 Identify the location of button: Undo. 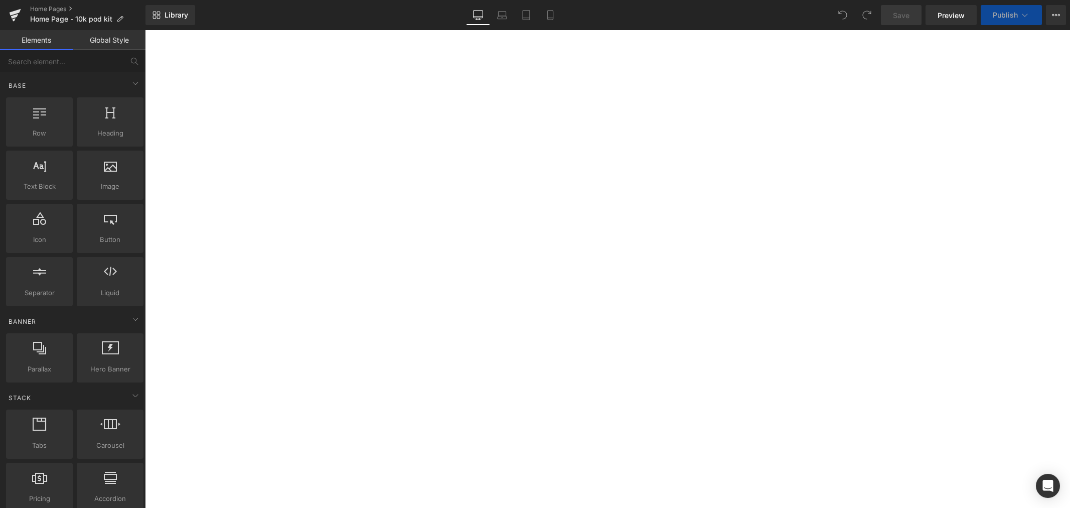
(843, 15).